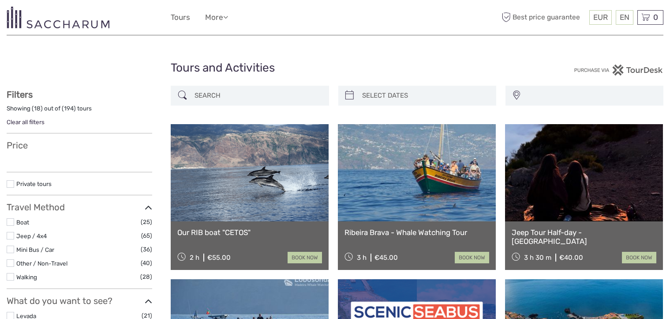 The width and height of the screenshot is (670, 319). What do you see at coordinates (656, 17) in the screenshot?
I see `span: 0` at bounding box center [656, 17].